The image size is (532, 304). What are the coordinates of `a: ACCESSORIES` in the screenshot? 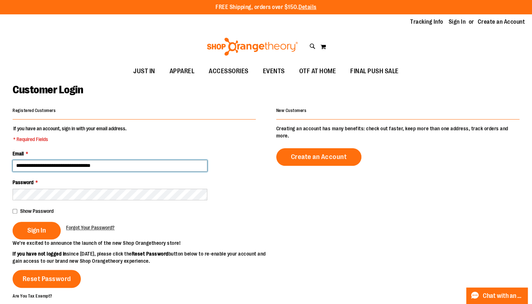 It's located at (229, 72).